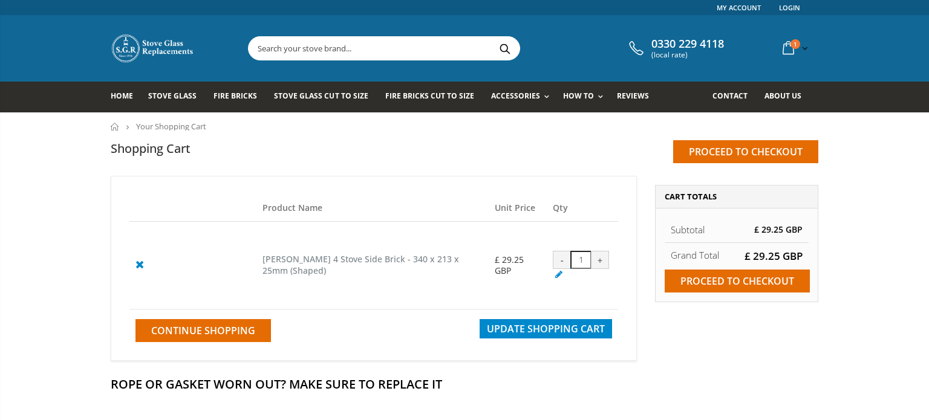 The image size is (929, 420). What do you see at coordinates (518, 208) in the screenshot?
I see `th: Unit Price` at bounding box center [518, 208].